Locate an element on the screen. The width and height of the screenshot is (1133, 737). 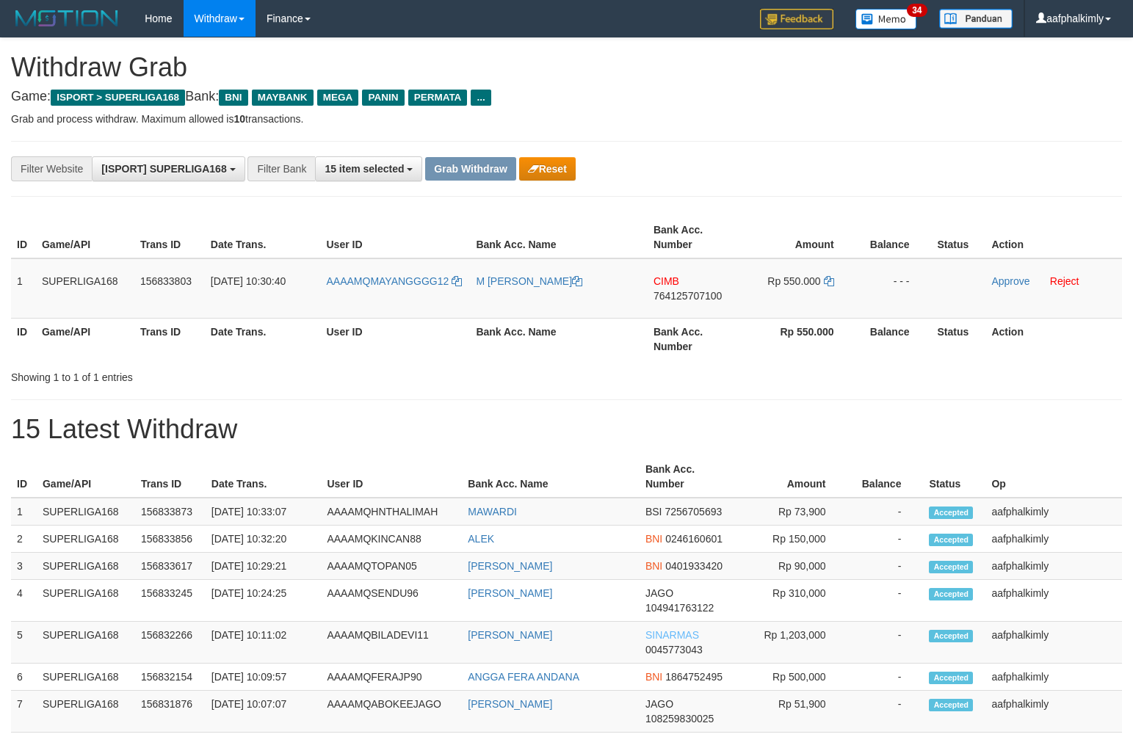
td: Rp 150,000 is located at coordinates (792, 539).